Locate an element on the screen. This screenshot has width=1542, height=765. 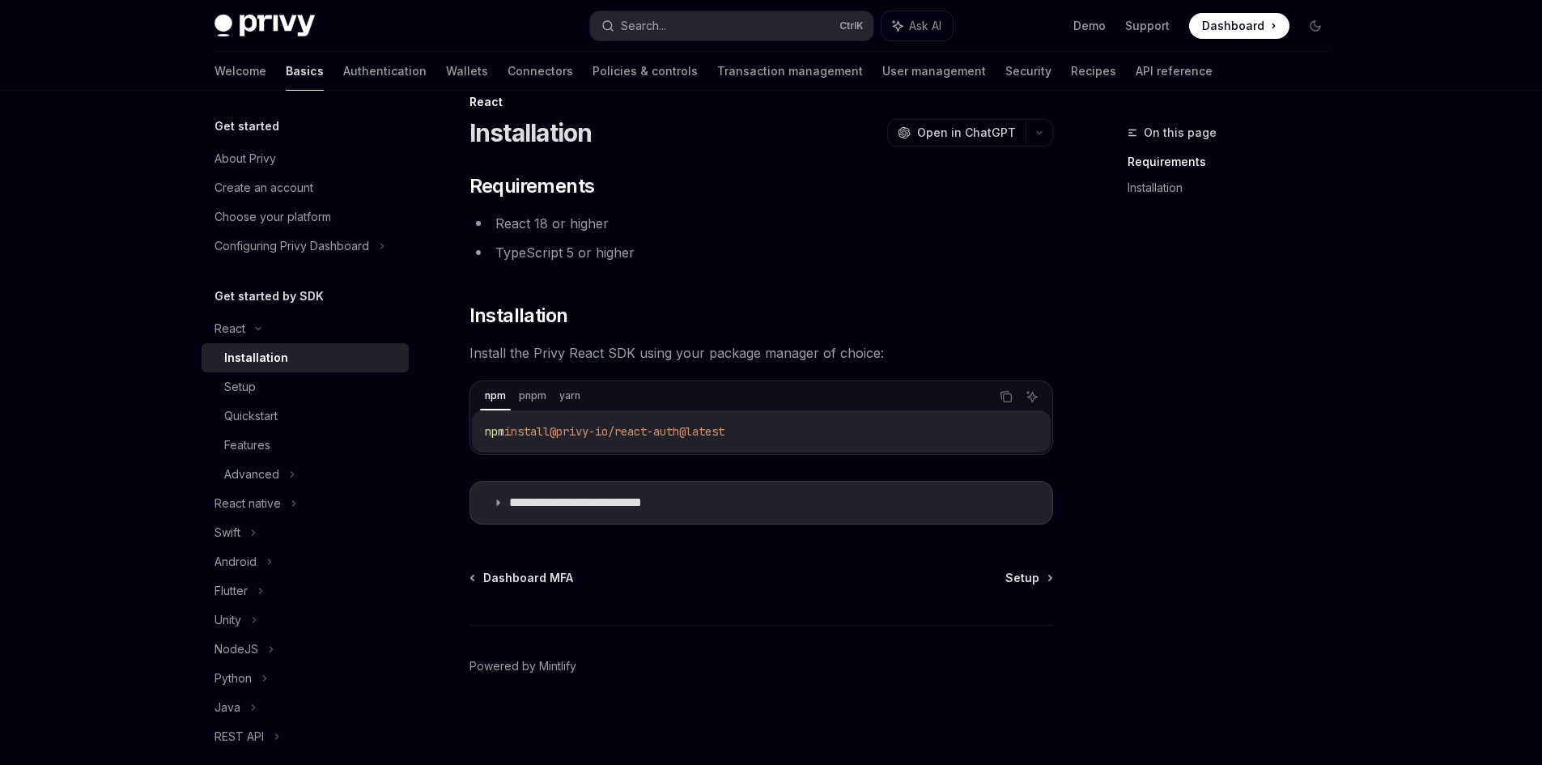
div: Configuring Privy Dashboard is located at coordinates (291, 246).